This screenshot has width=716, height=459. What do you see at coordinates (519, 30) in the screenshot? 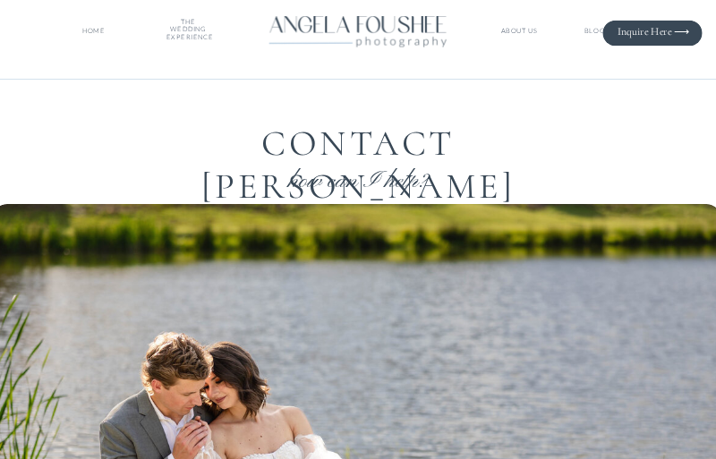
I see `nav: ABOUT US` at bounding box center [519, 30].